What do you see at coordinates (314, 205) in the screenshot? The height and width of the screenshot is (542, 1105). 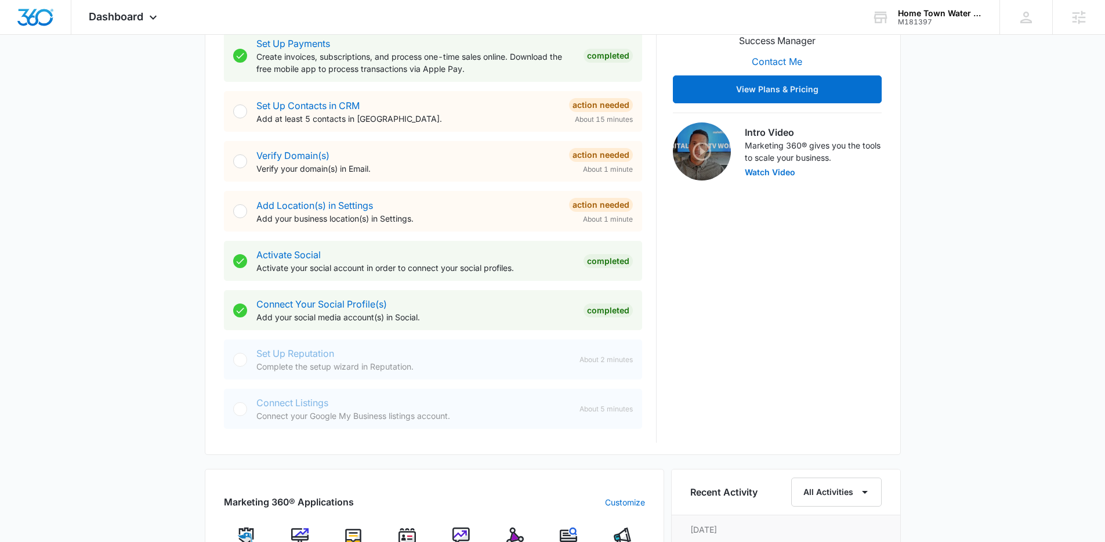 I see `a: Add Location(s) in Settings` at bounding box center [314, 205].